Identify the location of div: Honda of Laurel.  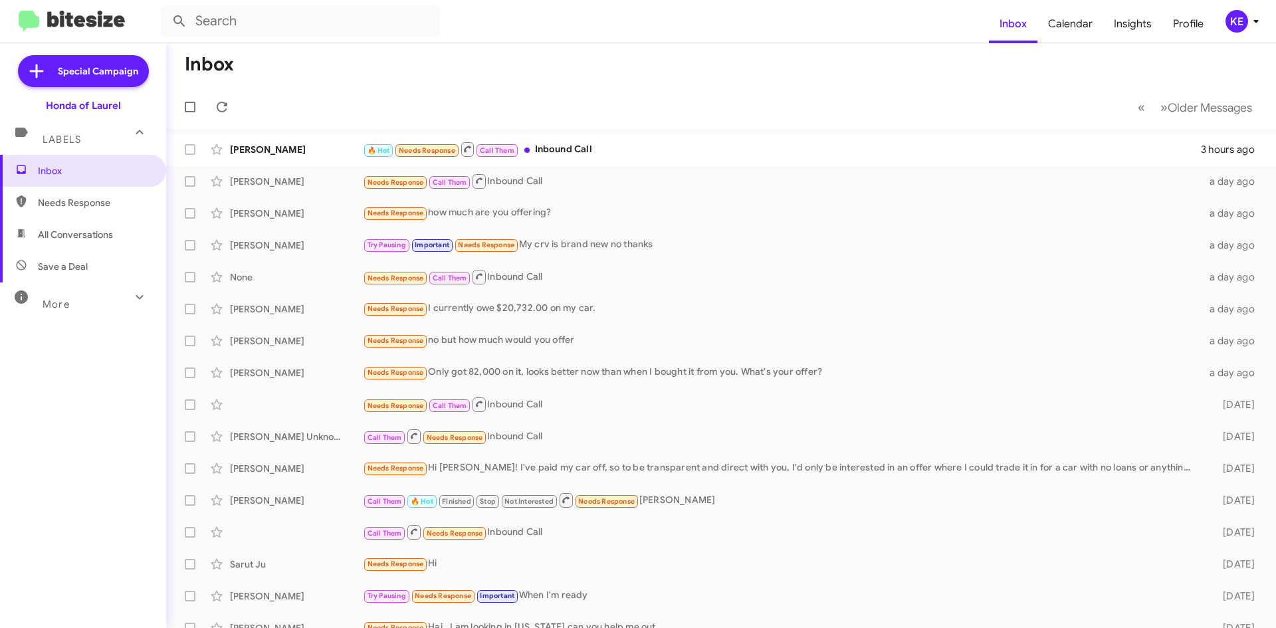
(83, 106).